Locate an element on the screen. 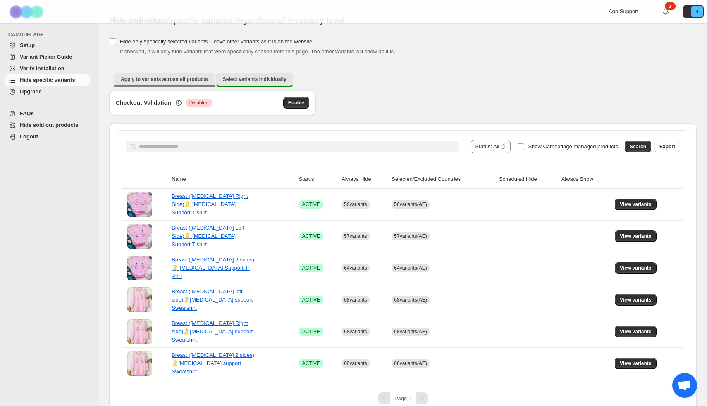 The height and width of the screenshot is (406, 707). button: Select variants individually is located at coordinates (255, 80).